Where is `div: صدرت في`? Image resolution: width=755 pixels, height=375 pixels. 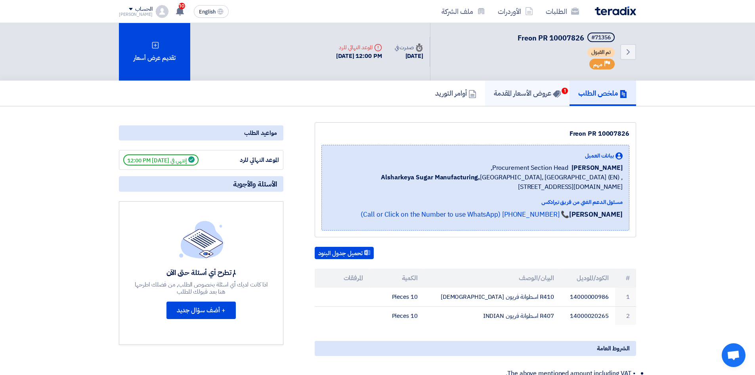
div: صدرت في is located at coordinates (409, 47).